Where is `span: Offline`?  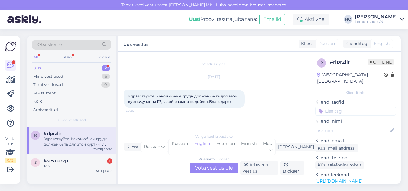 span: Offline is located at coordinates (381, 62).